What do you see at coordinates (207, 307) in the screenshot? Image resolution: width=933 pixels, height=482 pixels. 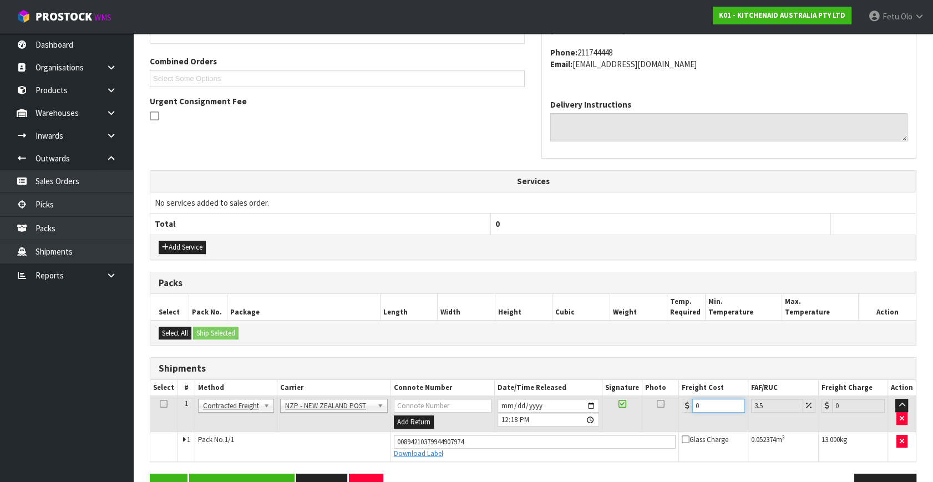 I see `th: Pack No.` at bounding box center [207, 307].